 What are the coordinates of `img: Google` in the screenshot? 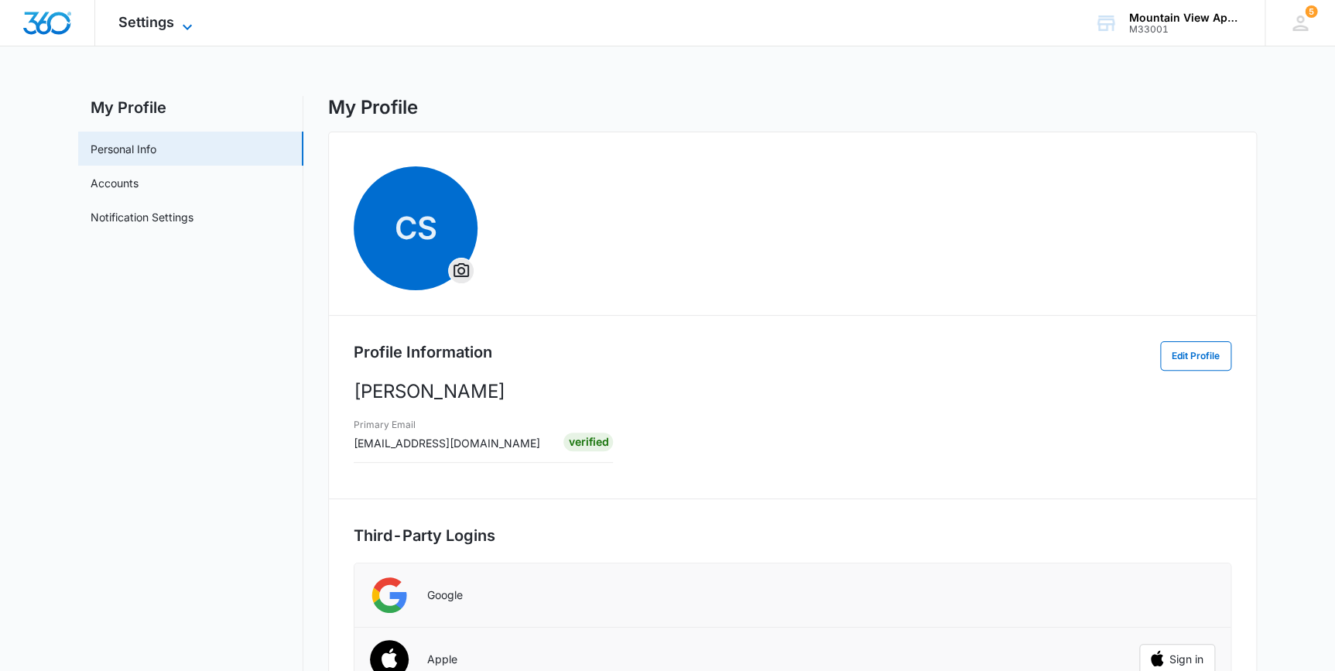 It's located at (389, 595).